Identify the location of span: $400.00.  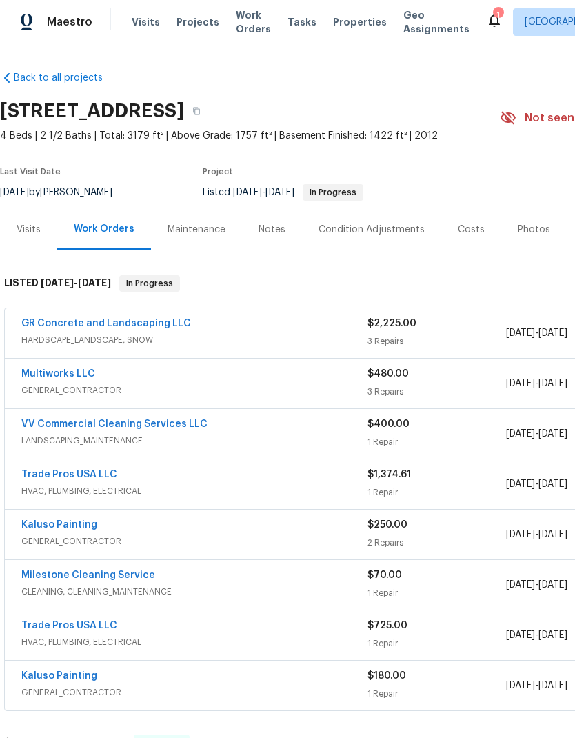
(388, 424).